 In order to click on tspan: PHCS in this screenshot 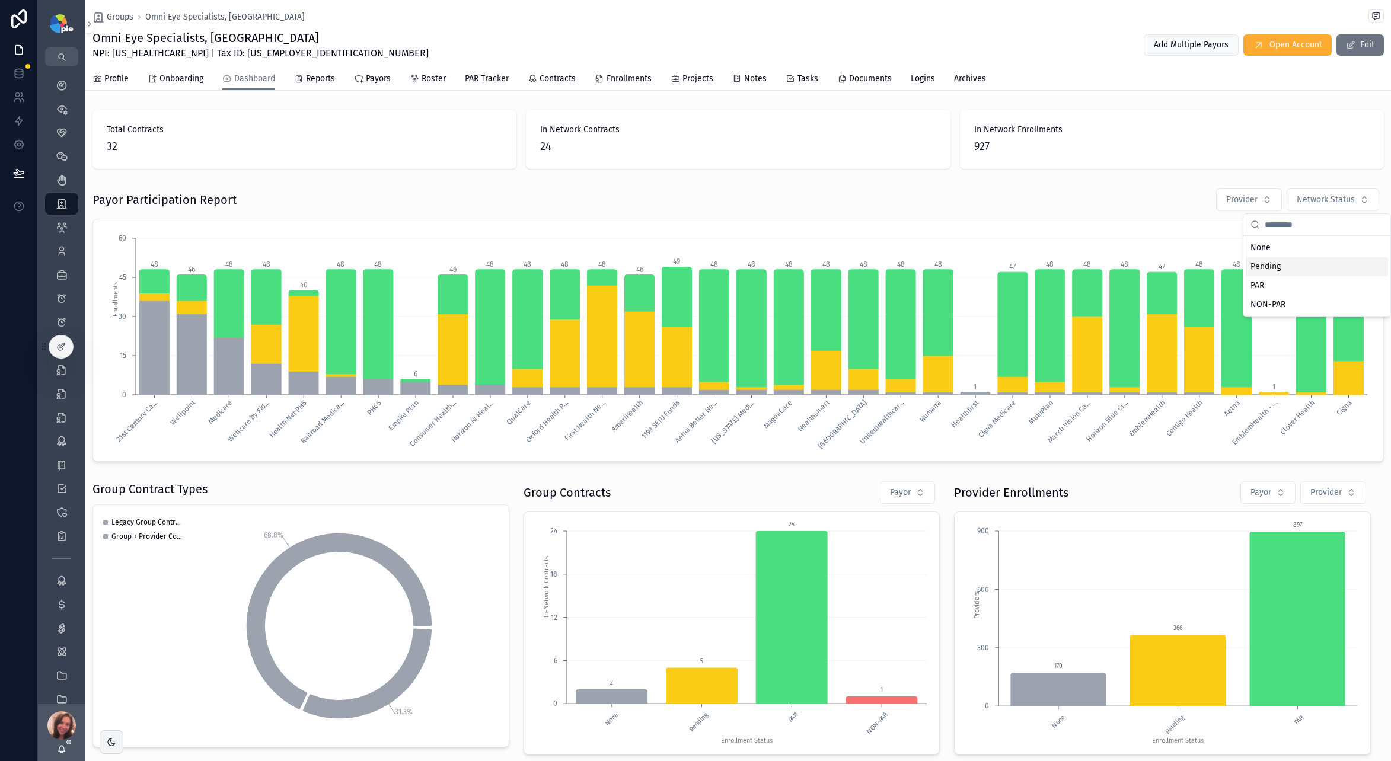, I will do `click(374, 407)`.